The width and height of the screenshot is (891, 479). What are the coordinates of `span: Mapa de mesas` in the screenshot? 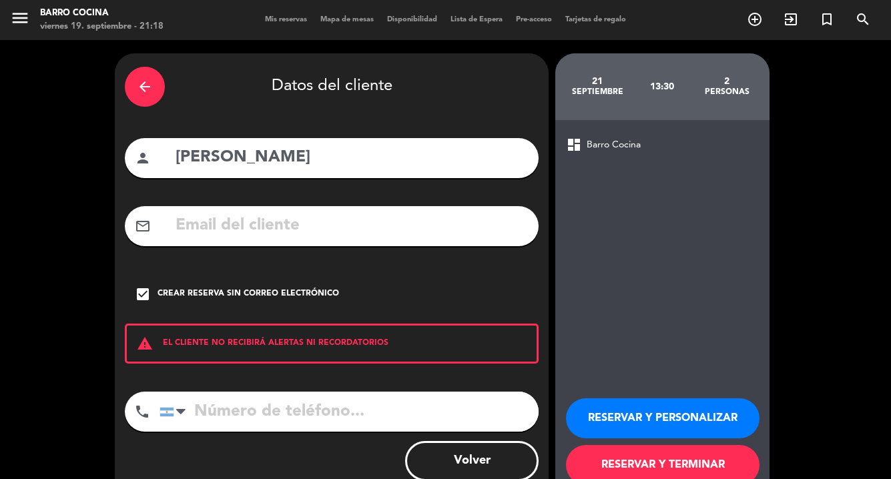 It's located at (347, 19).